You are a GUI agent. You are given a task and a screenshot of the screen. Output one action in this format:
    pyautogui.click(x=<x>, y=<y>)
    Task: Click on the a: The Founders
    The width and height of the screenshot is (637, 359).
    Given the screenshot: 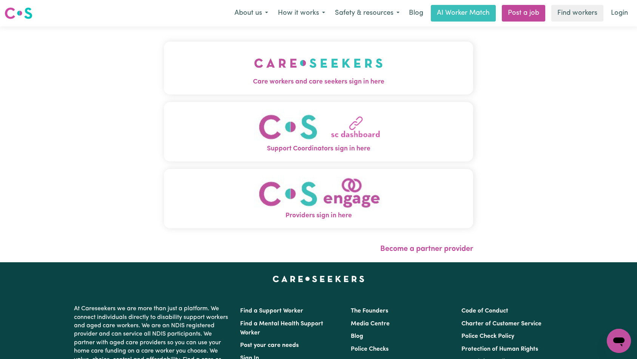 What is the action you would take?
    pyautogui.click(x=369, y=311)
    